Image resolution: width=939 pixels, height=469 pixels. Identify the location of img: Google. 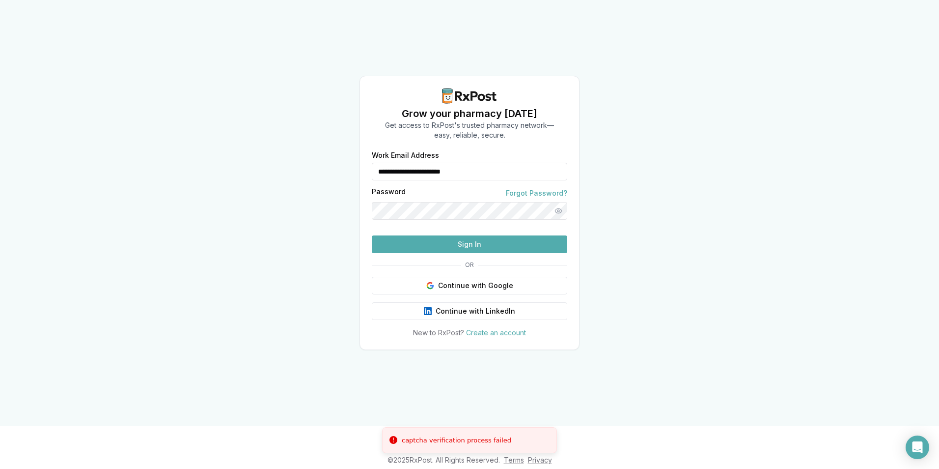
(430, 285).